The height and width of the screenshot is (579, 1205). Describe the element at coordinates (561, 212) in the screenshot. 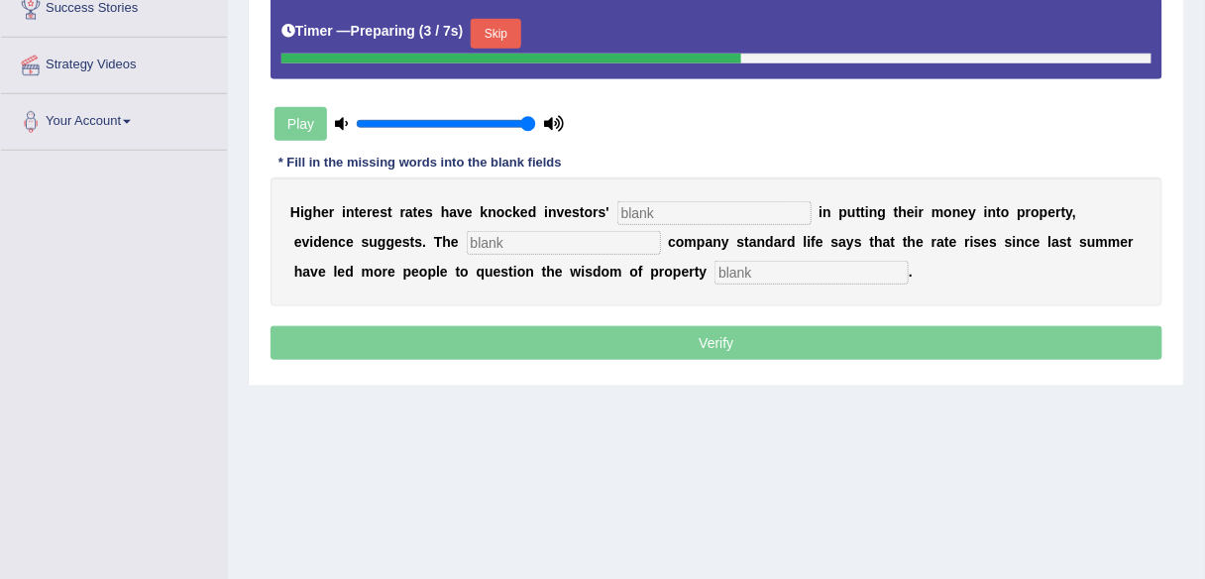

I see `b: v` at that location.